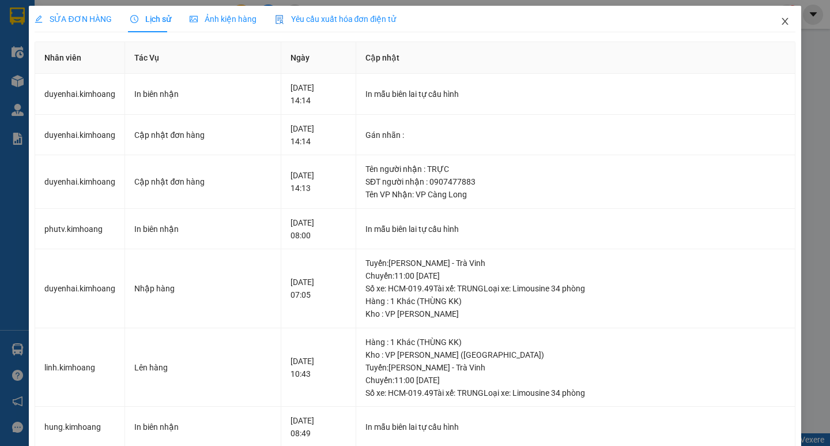  What do you see at coordinates (134, 19) in the screenshot?
I see `span: clock-circle` at bounding box center [134, 19].